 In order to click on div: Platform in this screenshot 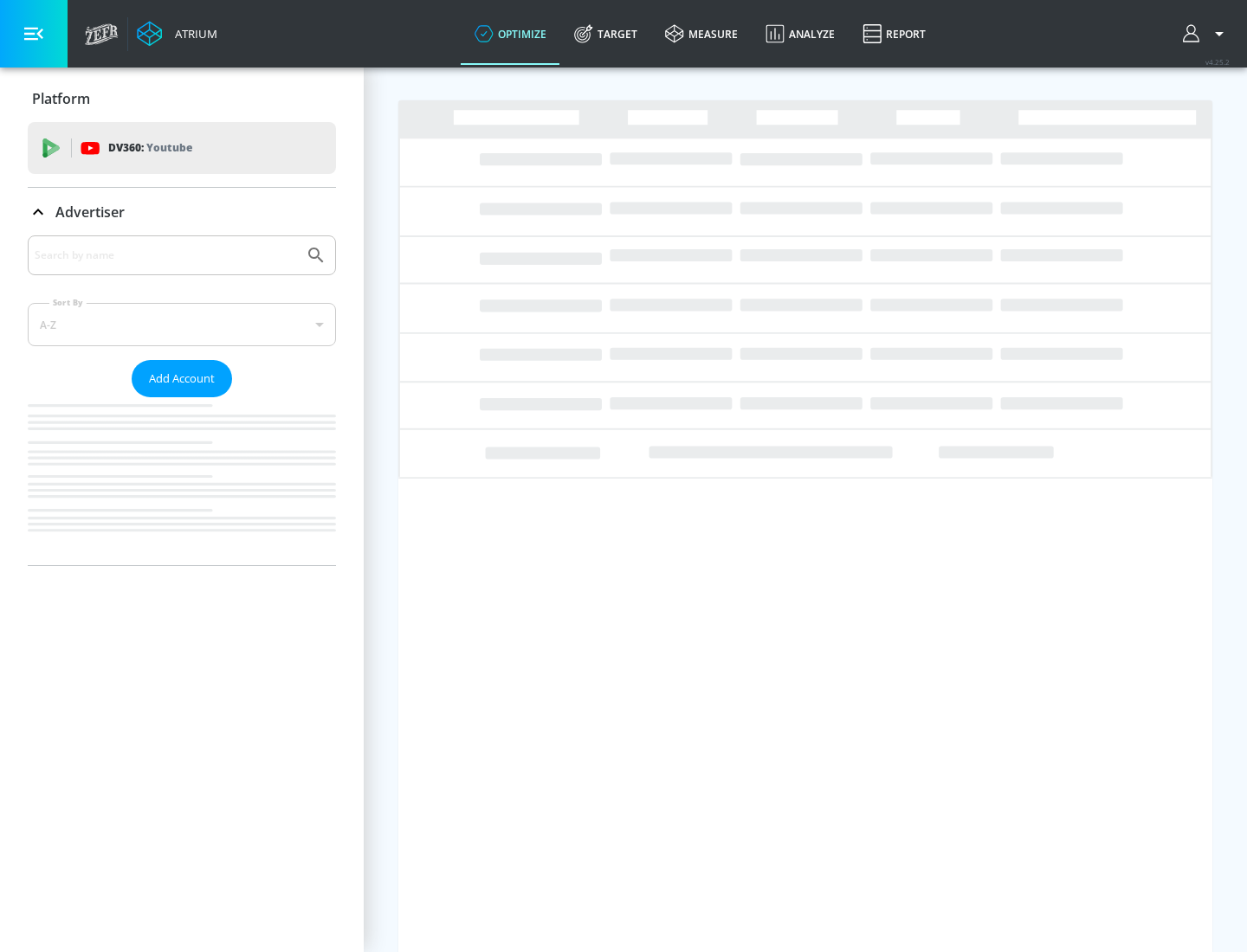, I will do `click(182, 99)`.